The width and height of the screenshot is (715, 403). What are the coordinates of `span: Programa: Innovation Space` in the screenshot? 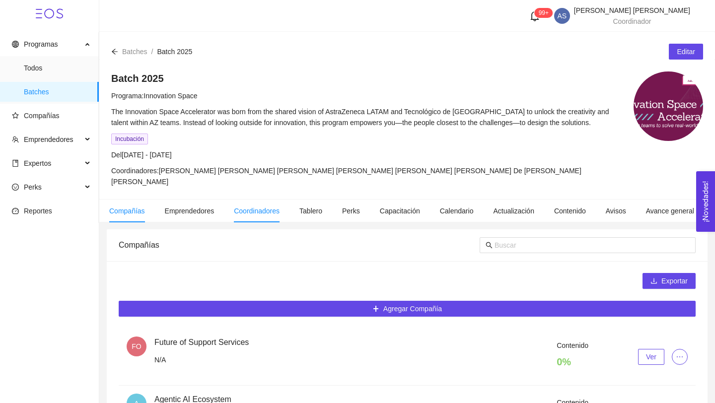 It's located at (155, 96).